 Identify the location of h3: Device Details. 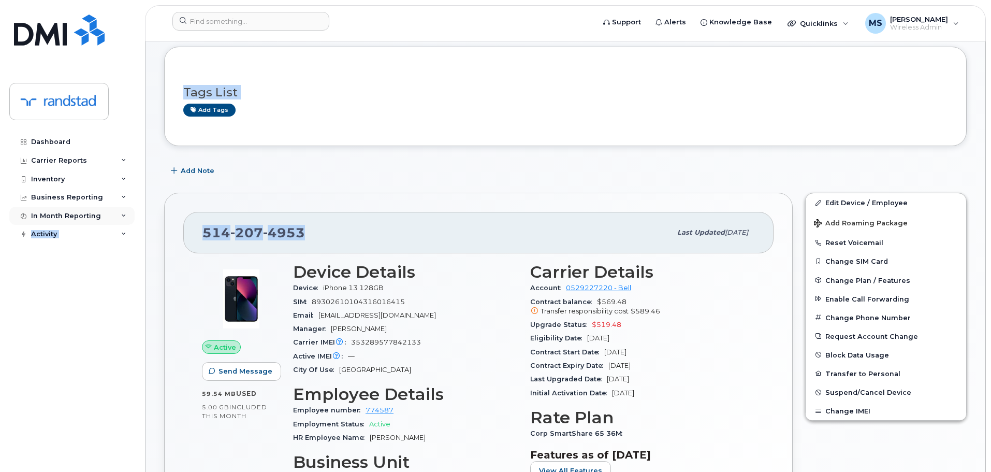
(406, 272).